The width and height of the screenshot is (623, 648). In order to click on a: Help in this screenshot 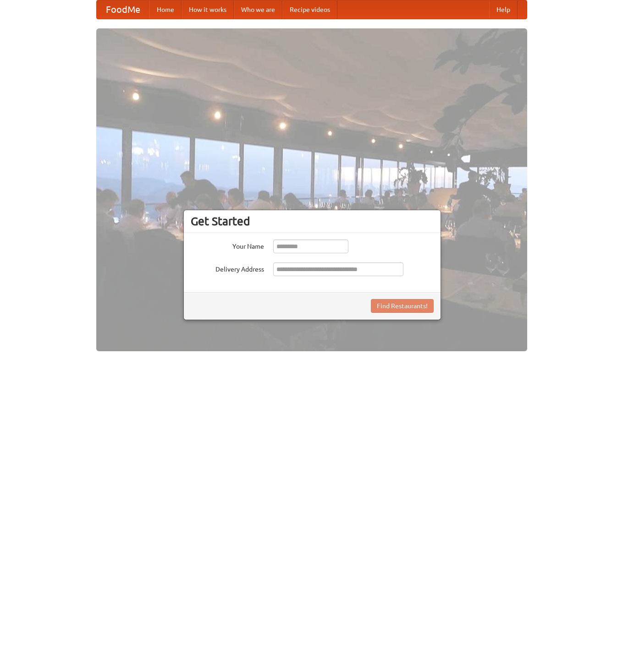, I will do `click(503, 10)`.